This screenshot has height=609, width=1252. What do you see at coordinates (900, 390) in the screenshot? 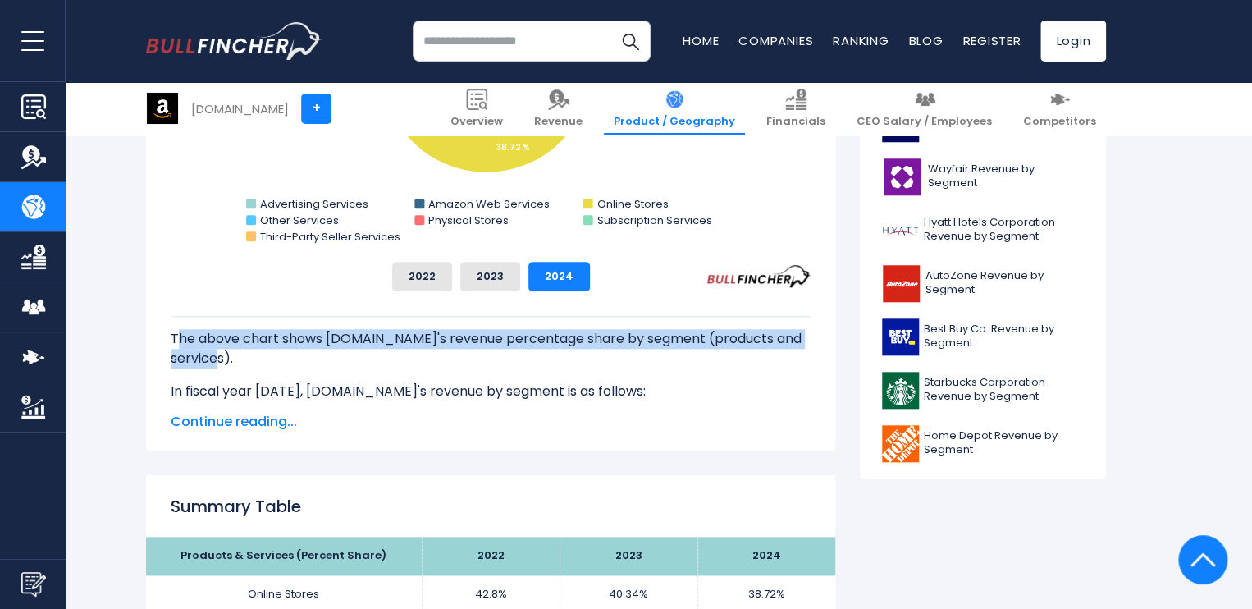
I see `img: SBUX logo` at bounding box center [900, 390].